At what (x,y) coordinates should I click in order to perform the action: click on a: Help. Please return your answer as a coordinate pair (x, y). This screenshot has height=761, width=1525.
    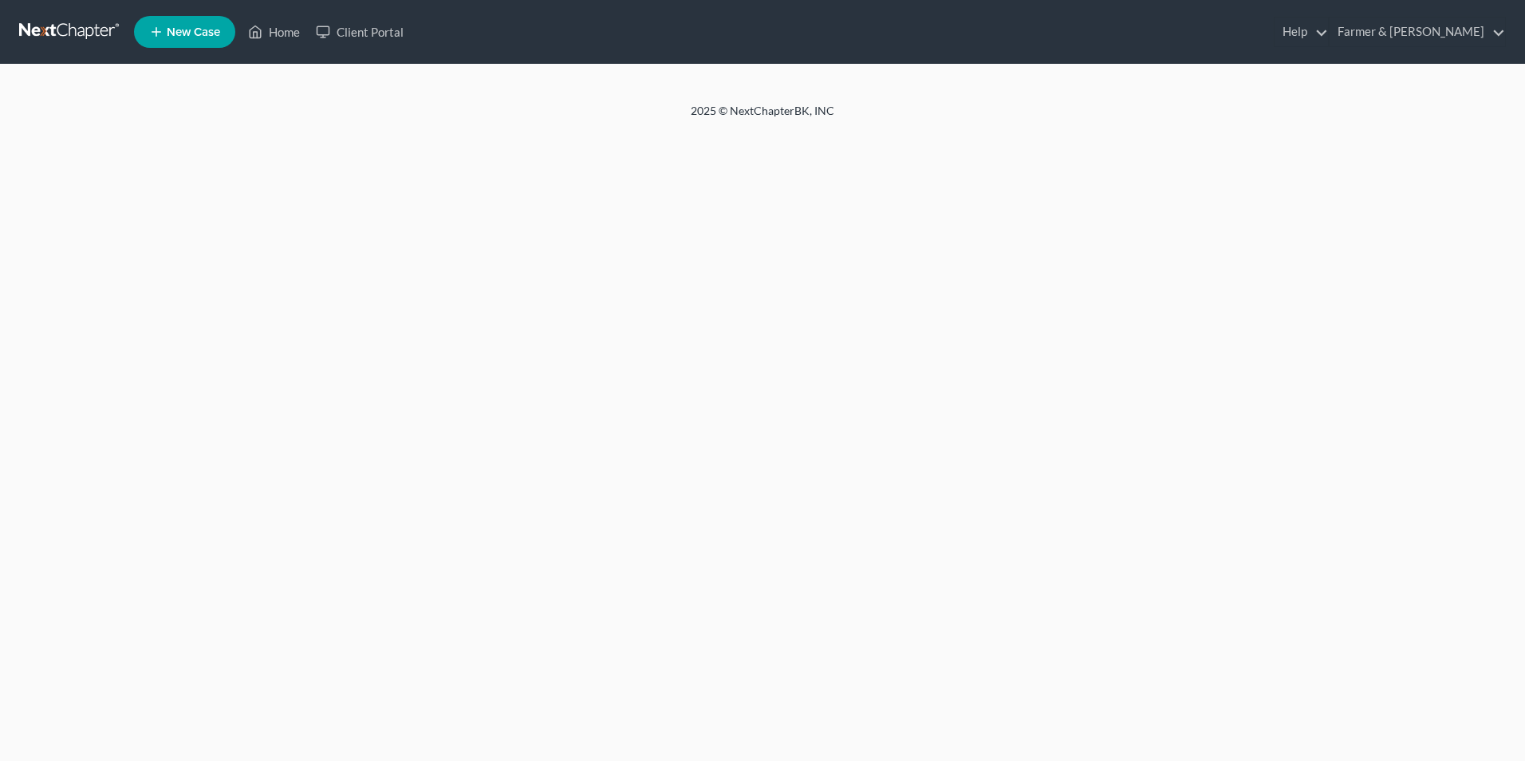
    Looking at the image, I should click on (1301, 32).